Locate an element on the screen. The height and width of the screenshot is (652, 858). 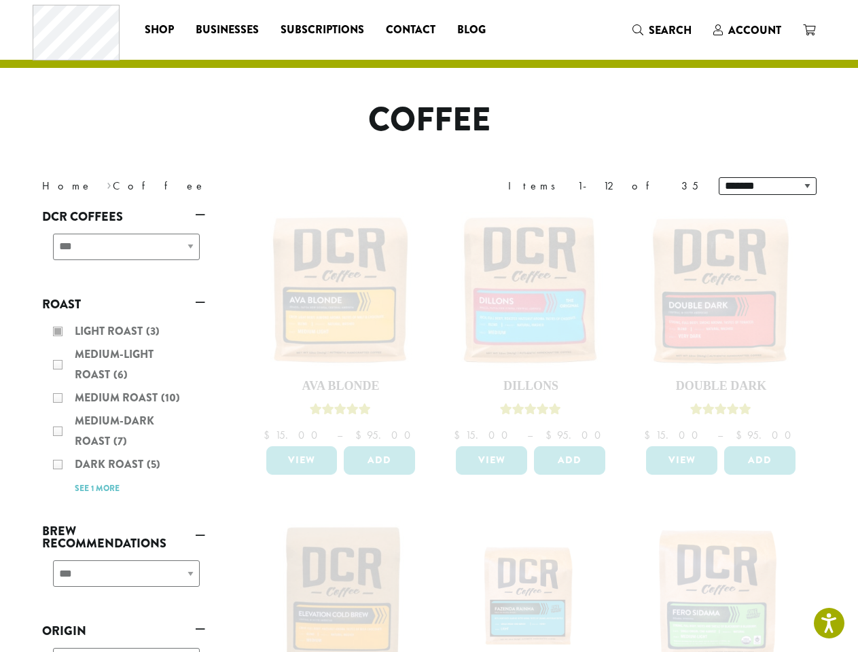
div: Items 1-12 of 35 is located at coordinates (603, 186).